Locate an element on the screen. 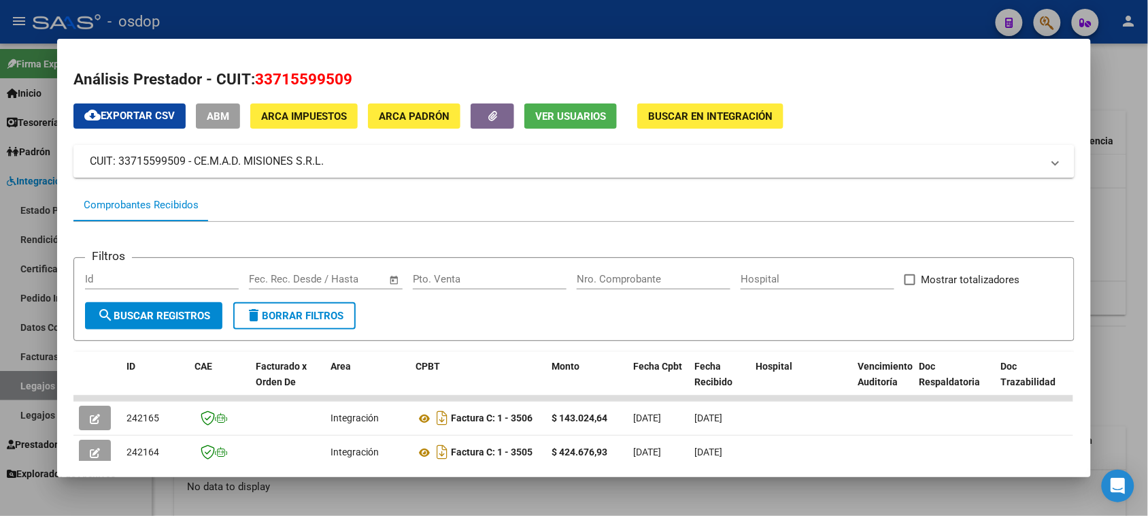 The image size is (1148, 516). datatable-header-cell: Doc Trazabilidad is located at coordinates (1036, 382).